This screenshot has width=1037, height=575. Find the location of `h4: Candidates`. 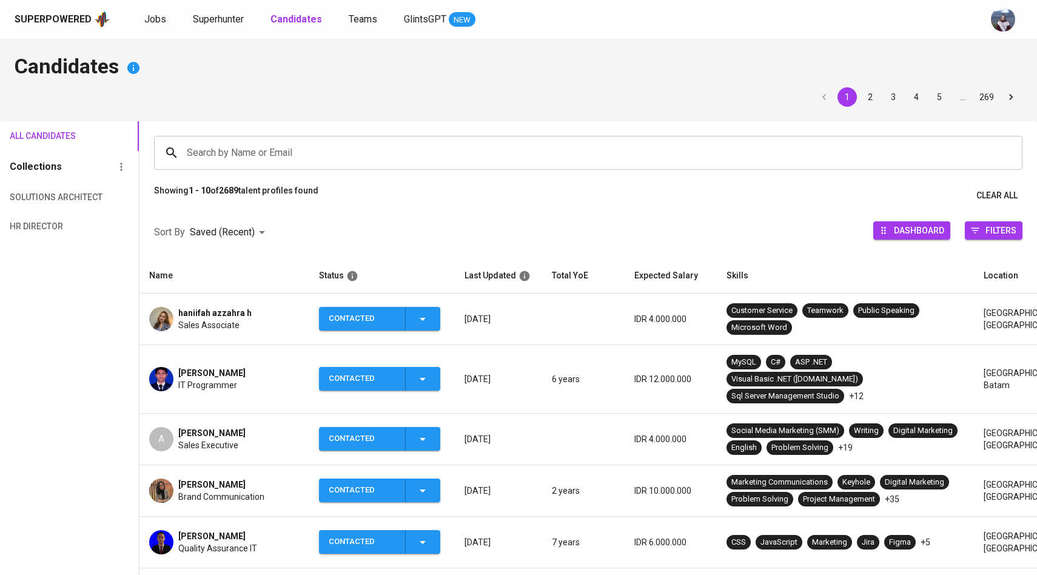

h4: Candidates is located at coordinates (518, 68).